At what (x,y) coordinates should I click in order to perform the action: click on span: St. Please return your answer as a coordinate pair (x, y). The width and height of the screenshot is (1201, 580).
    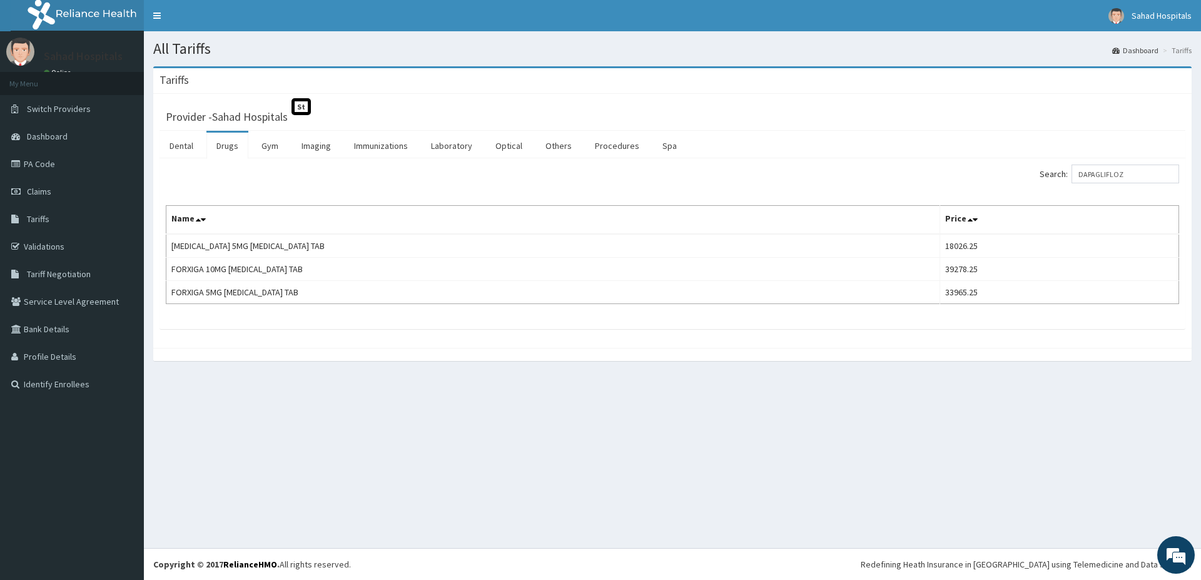
    Looking at the image, I should click on (301, 106).